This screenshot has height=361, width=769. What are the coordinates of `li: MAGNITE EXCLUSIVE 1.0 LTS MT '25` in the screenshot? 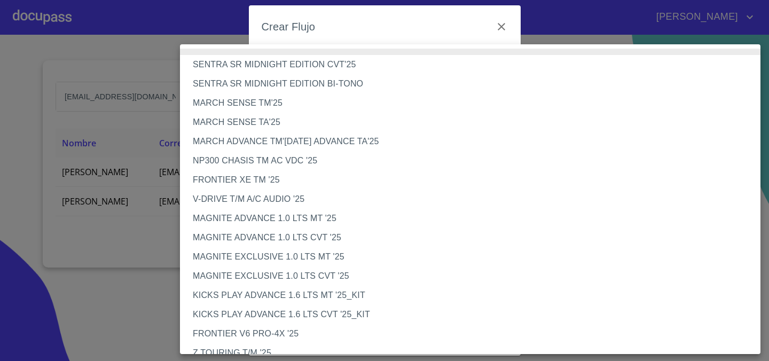 It's located at (470, 257).